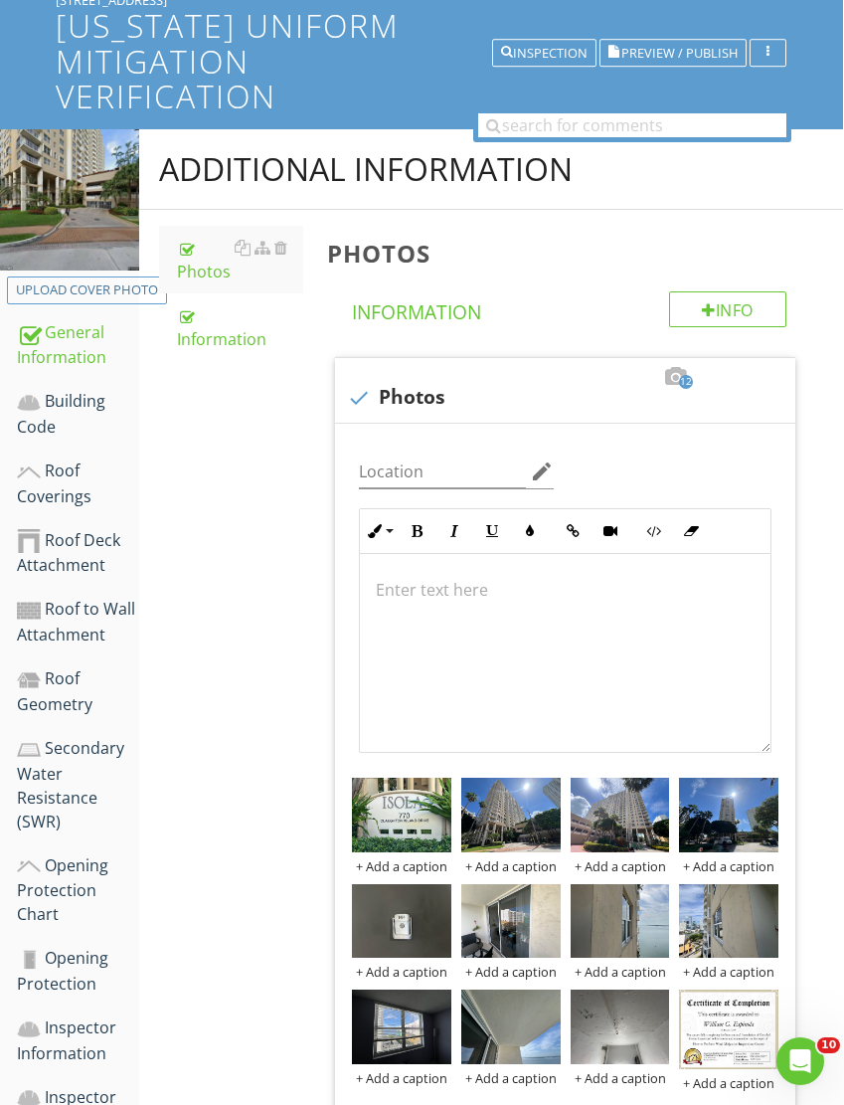 The image size is (844, 1105). I want to click on h4: Information, so click(569, 308).